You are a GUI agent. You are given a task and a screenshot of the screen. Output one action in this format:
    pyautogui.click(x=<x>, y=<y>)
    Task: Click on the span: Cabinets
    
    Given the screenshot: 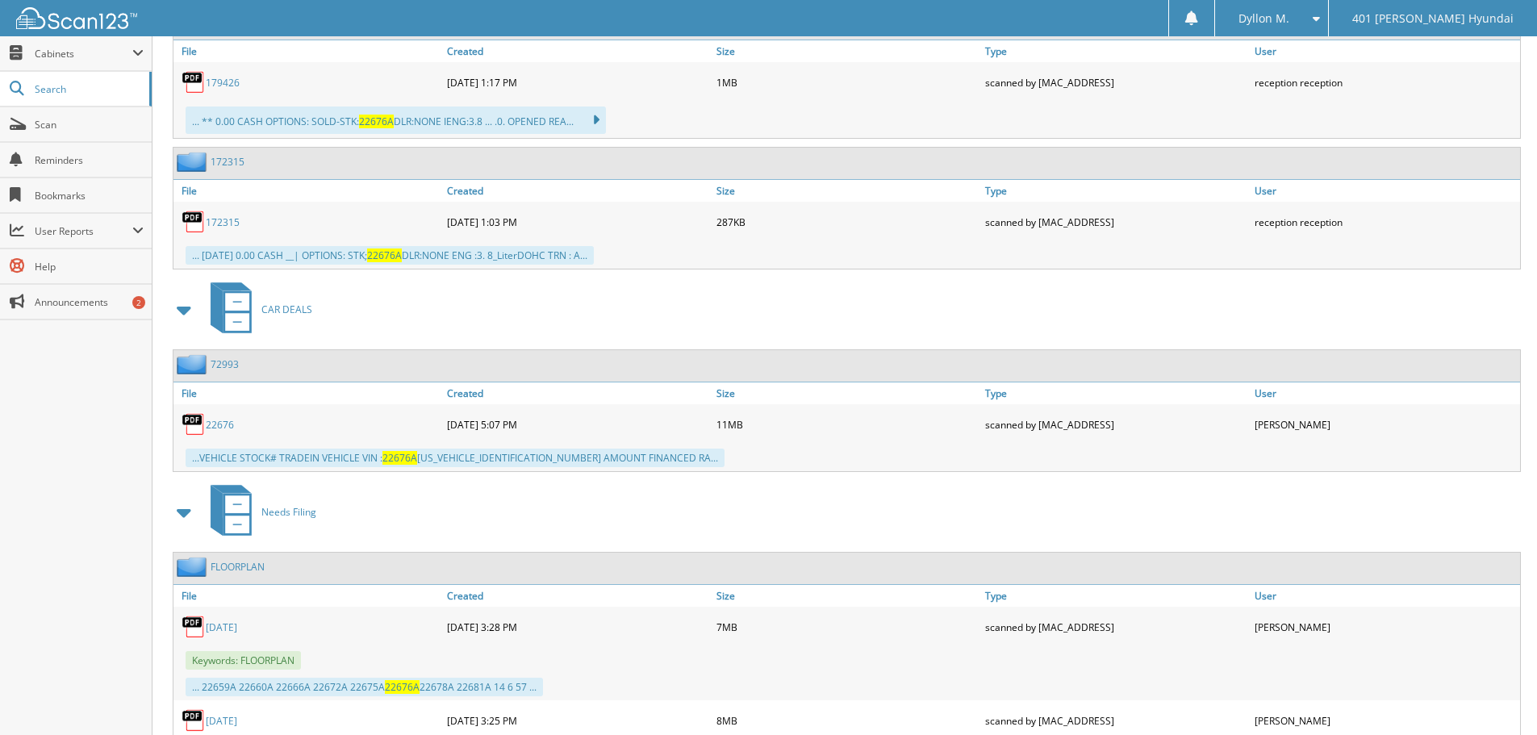 What is the action you would take?
    pyautogui.click(x=83, y=53)
    